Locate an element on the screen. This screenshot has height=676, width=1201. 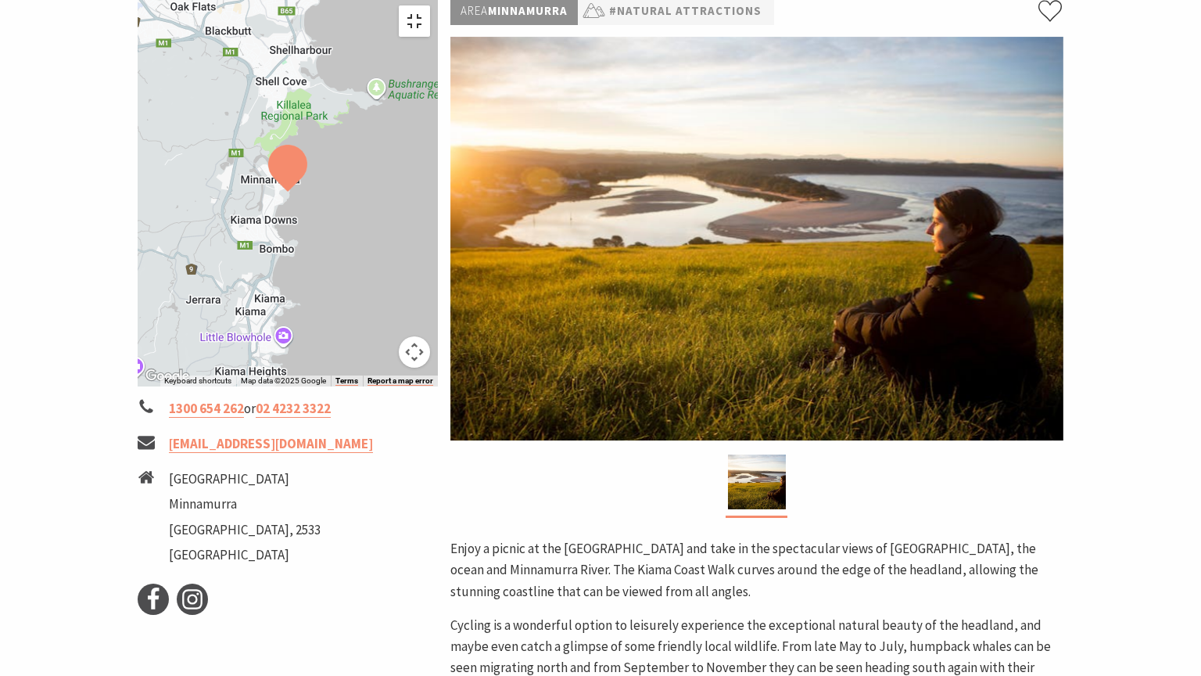
a: 1300 654 262 is located at coordinates (206, 408).